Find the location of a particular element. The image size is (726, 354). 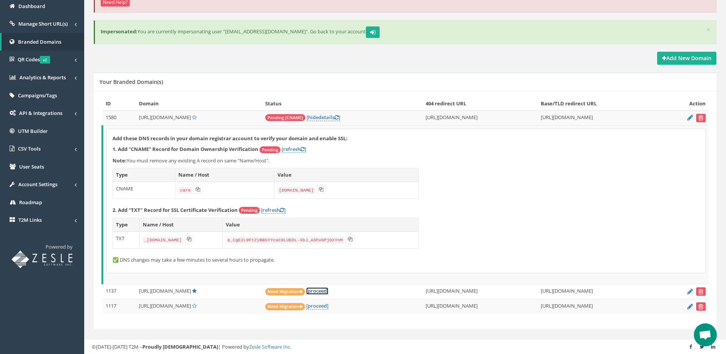

a: Add New Domain is located at coordinates (686, 58).